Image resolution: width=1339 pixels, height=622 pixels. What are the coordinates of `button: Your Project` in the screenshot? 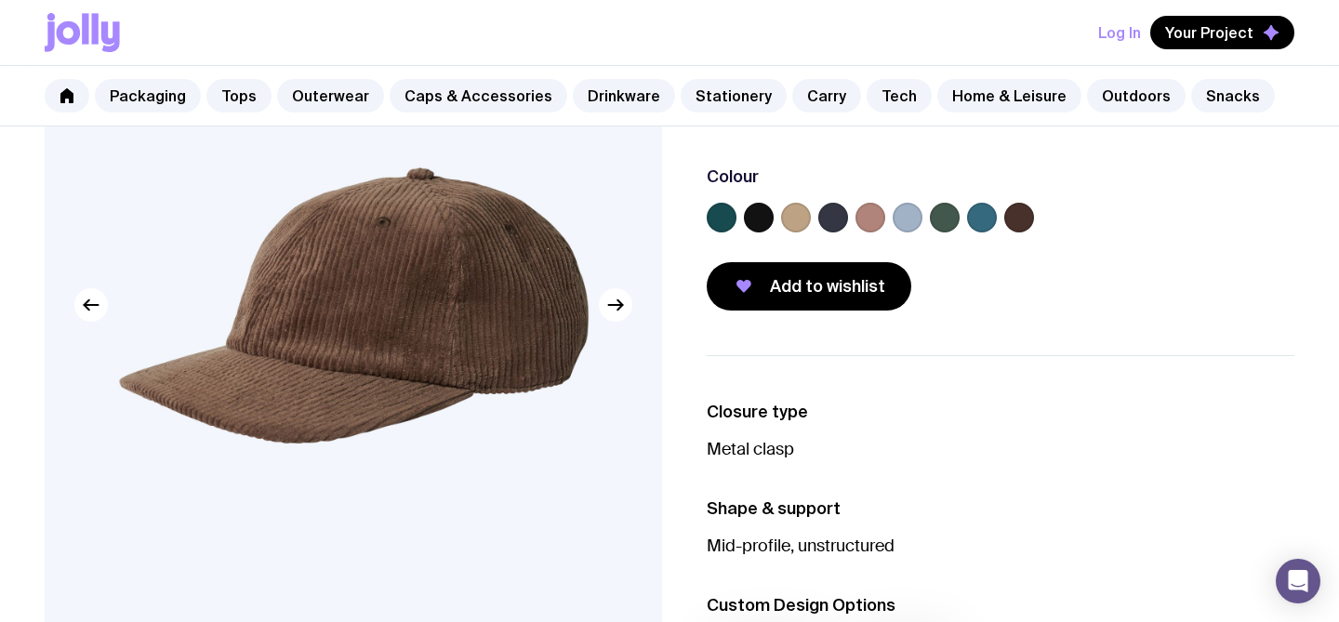 It's located at (1221, 33).